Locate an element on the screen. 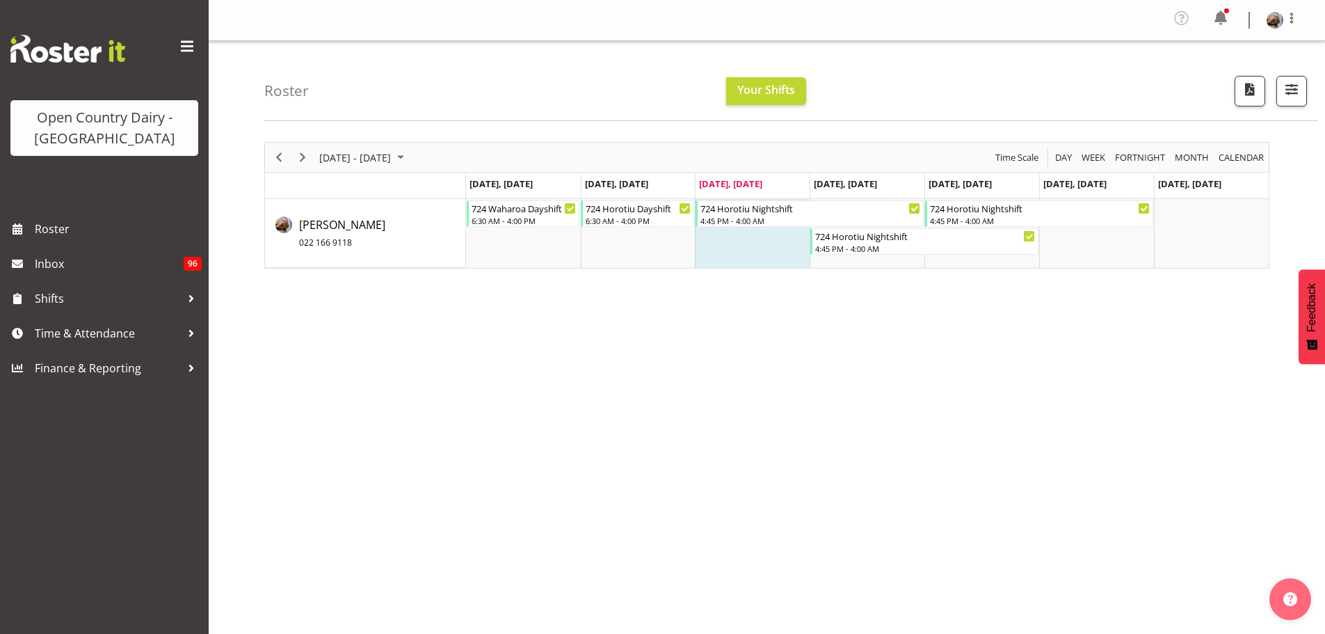 The image size is (1325, 634). img: Rosterit website logo is located at coordinates (67, 49).